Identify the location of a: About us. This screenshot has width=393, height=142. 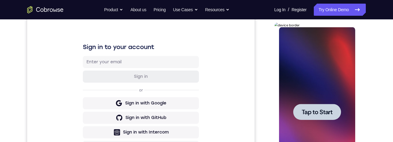
(138, 10).